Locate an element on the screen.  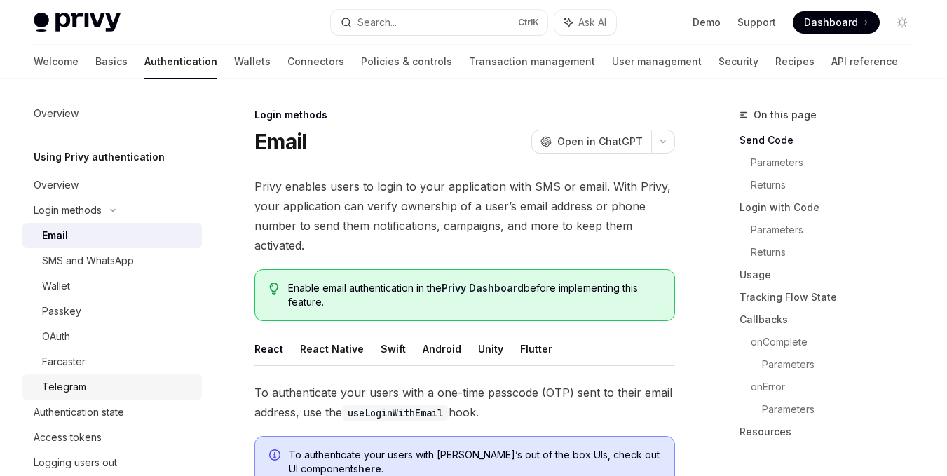
div: Logging users out is located at coordinates (75, 463).